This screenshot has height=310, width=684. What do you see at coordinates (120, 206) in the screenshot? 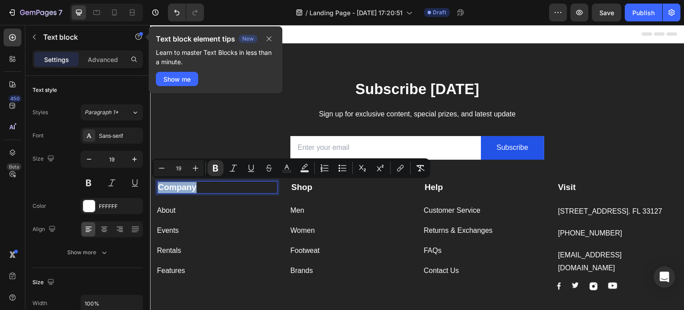
I see `div: FFFFFF` at bounding box center [120, 206].